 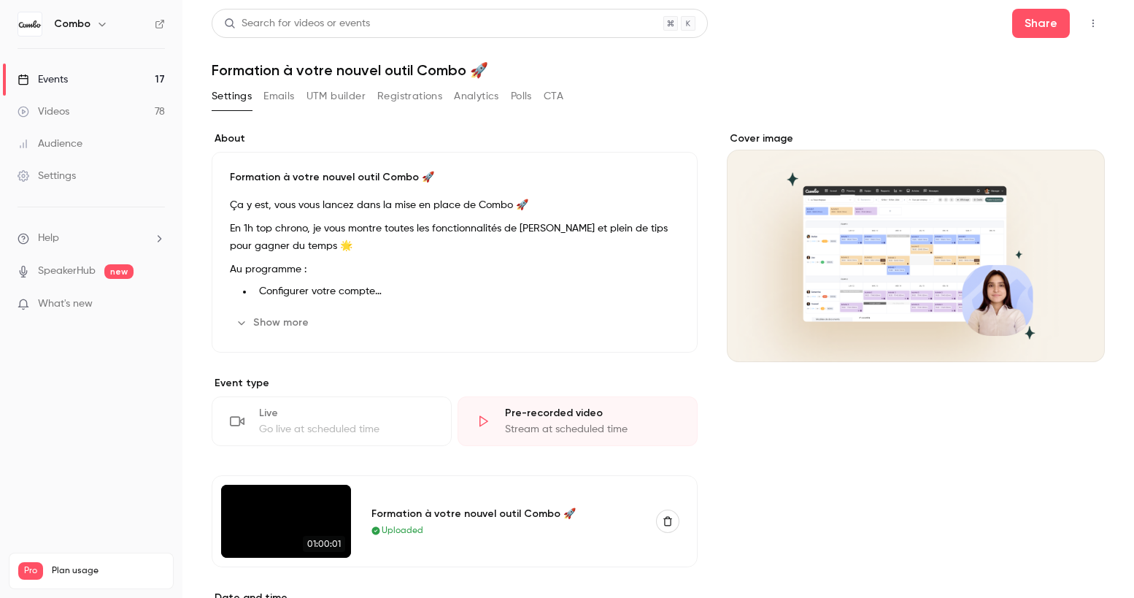 What do you see at coordinates (274, 323) in the screenshot?
I see `button: Show more` at bounding box center [274, 323].